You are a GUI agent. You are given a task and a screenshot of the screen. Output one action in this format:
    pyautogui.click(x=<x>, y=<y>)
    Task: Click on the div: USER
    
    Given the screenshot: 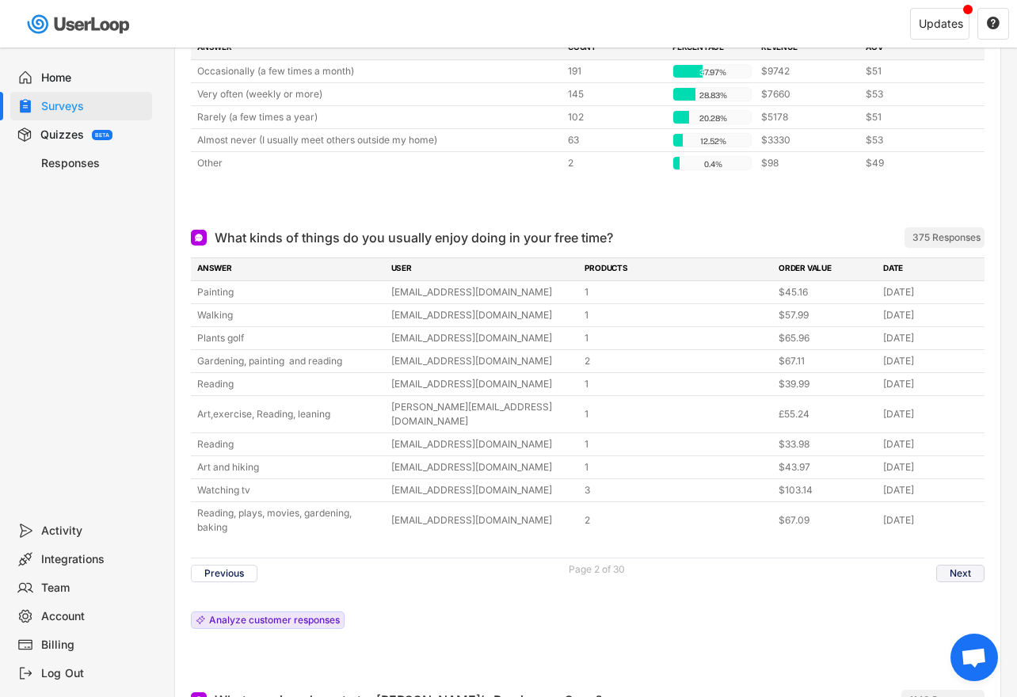 What is the action you would take?
    pyautogui.click(x=483, y=269)
    